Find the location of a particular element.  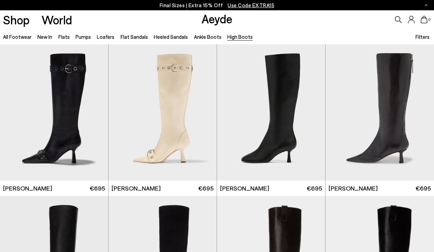

a: Vivian Eyelet High Boots is located at coordinates (163, 112).